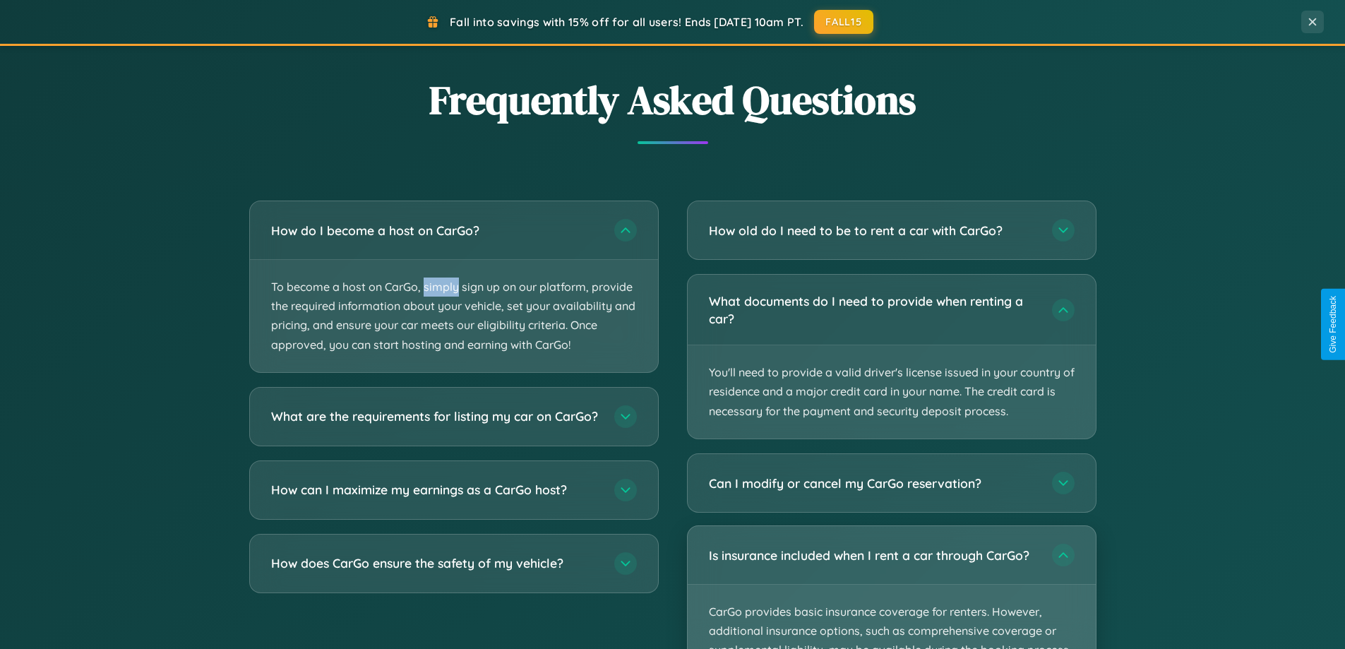  What do you see at coordinates (873, 309) in the screenshot?
I see `h3: What documents do I need to provide when renting a car?` at bounding box center [873, 309].